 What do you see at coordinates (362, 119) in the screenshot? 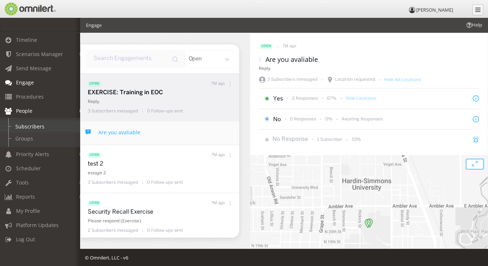
I see `p: Awaiting Responses` at bounding box center [362, 119].